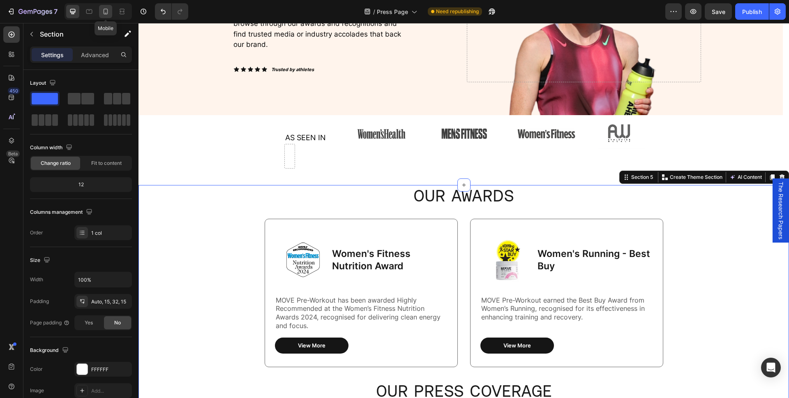  What do you see at coordinates (171, 12) in the screenshot?
I see `div: Undo/Redo` at bounding box center [171, 12].